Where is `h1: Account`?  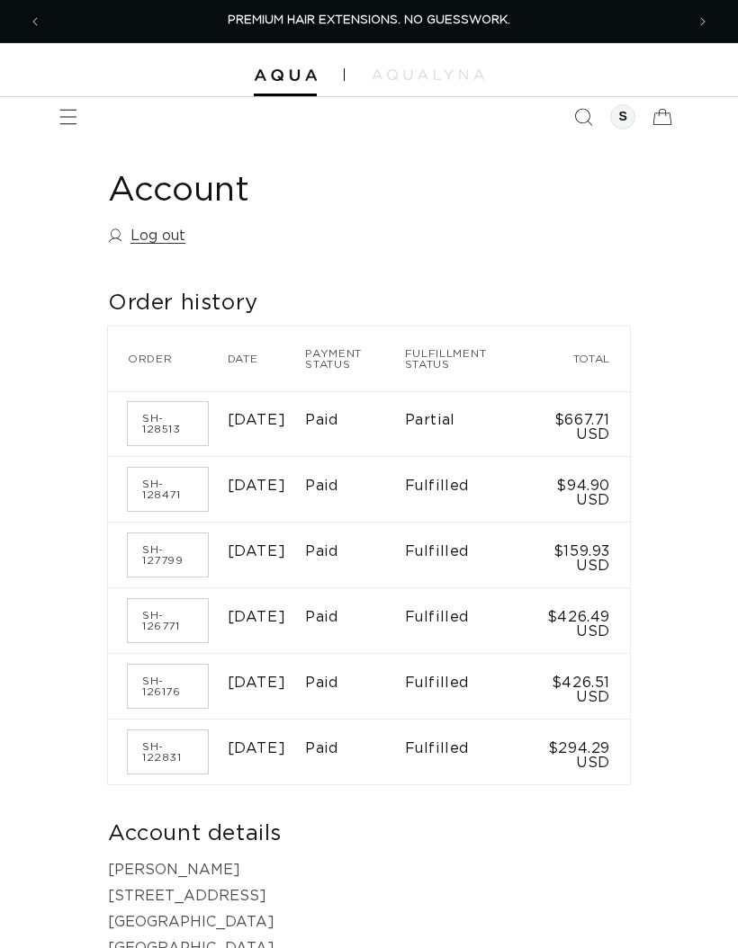 h1: Account is located at coordinates (369, 191).